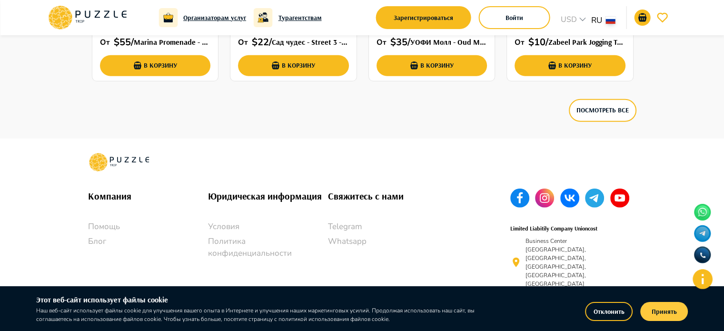  I want to click on button: Зарегистрироваться, so click(424, 18).